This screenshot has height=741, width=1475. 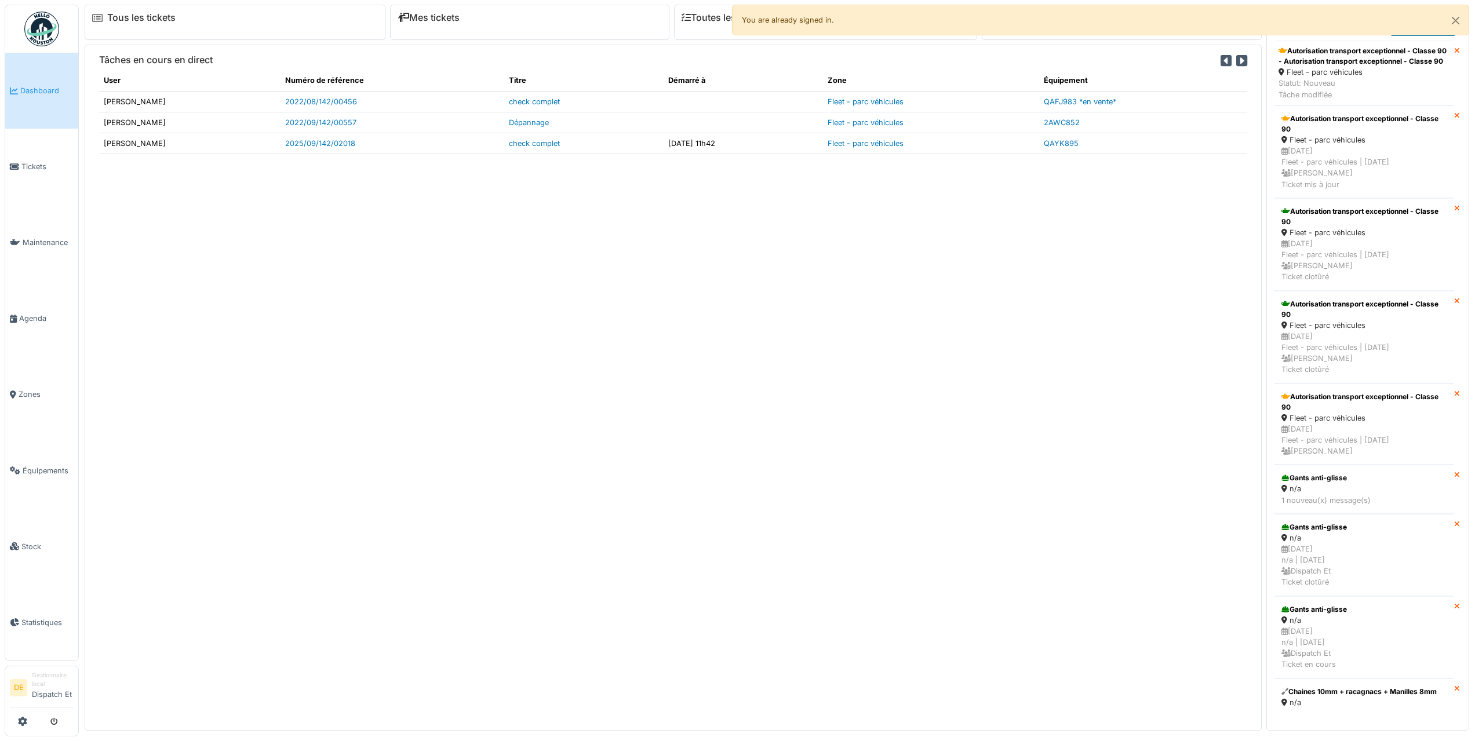 I want to click on li: Dispatch Et, so click(x=53, y=688).